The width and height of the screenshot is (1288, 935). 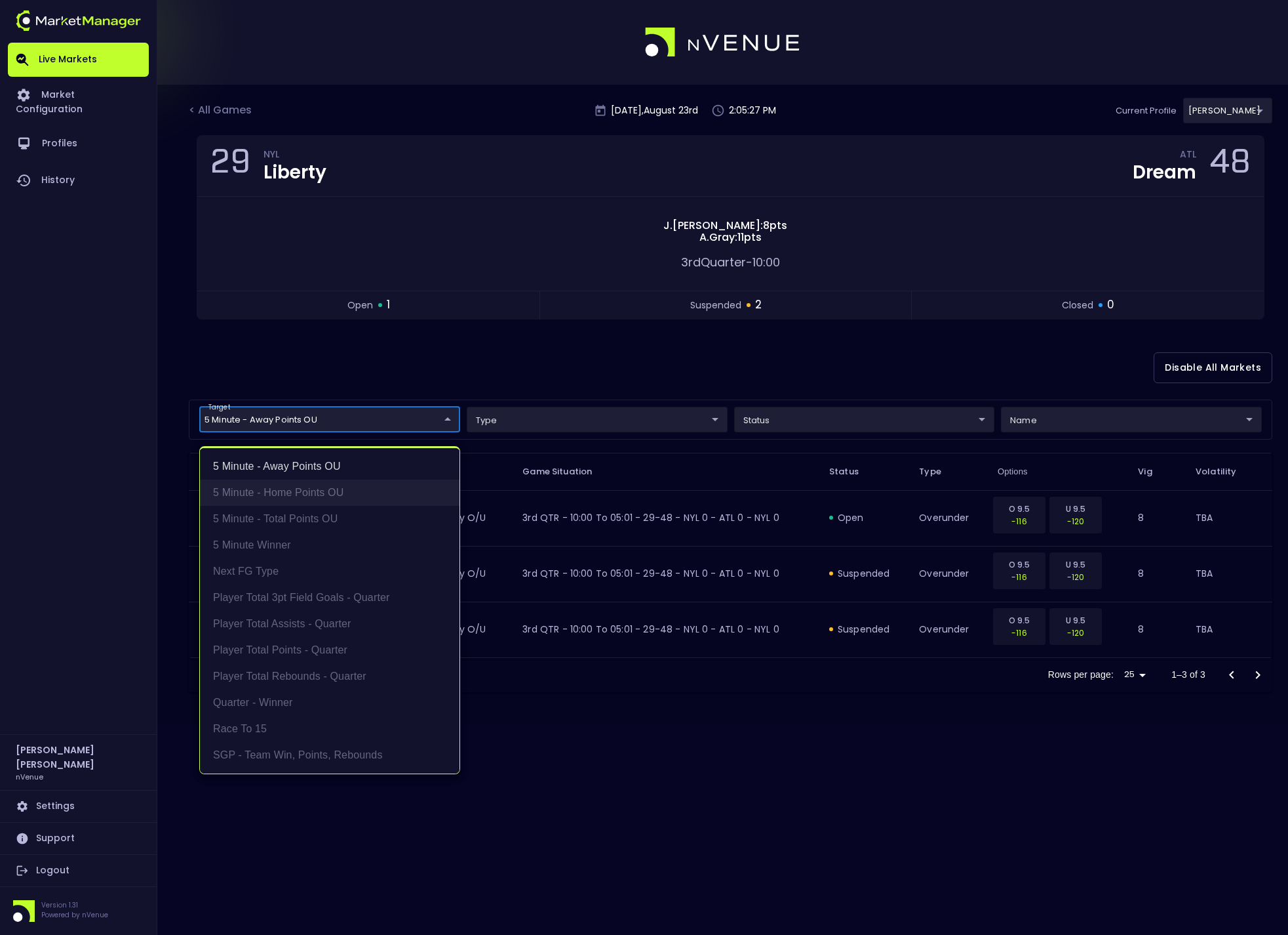 I want to click on li: 5 Minute Winner, so click(x=329, y=545).